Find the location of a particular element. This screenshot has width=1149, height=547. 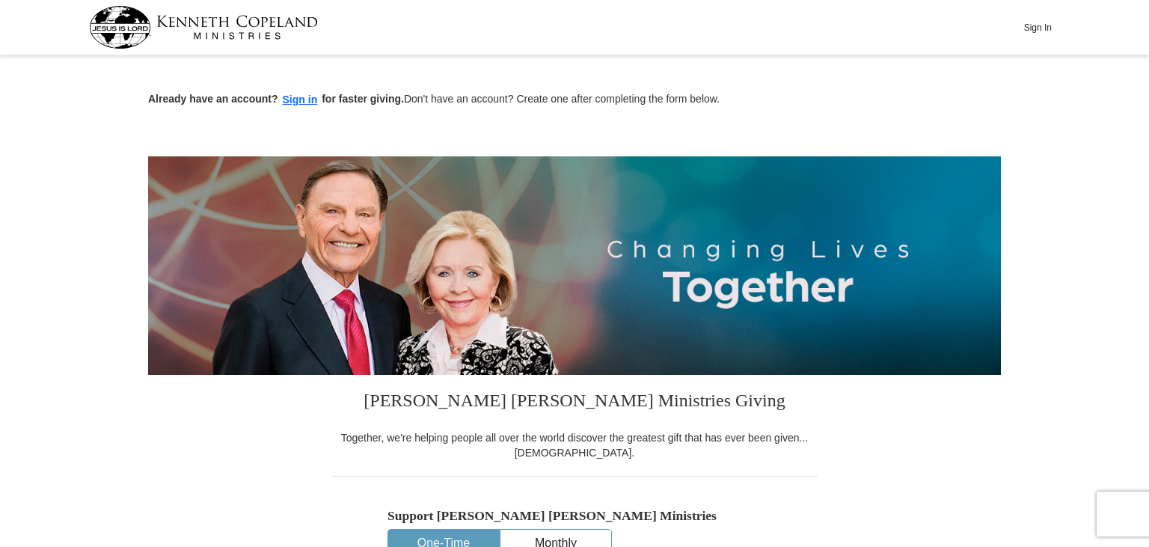

p: Don't have an account? Create one after completing the form below. is located at coordinates (575, 99).